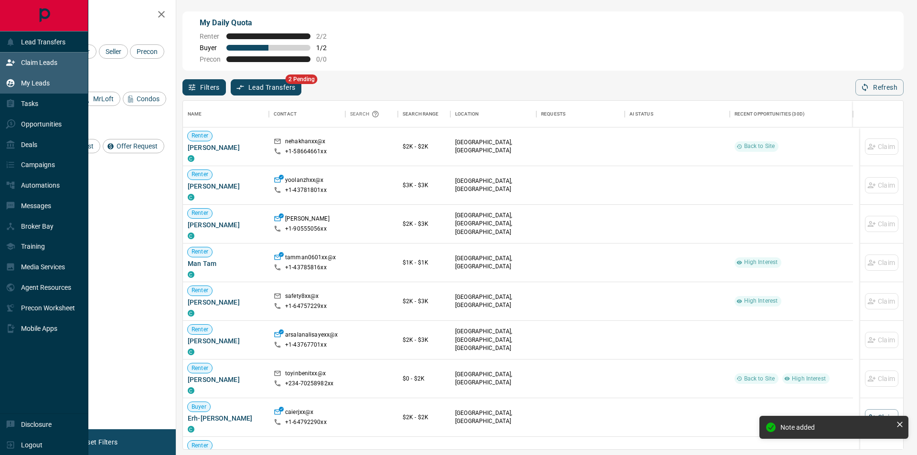 The image size is (917, 455). What do you see at coordinates (301, 79) in the screenshot?
I see `span: 2 Pending` at bounding box center [301, 79].